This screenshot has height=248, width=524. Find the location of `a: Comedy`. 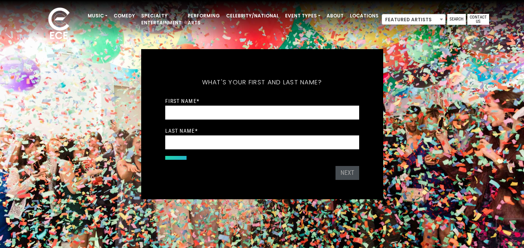

a: Comedy is located at coordinates (124, 16).